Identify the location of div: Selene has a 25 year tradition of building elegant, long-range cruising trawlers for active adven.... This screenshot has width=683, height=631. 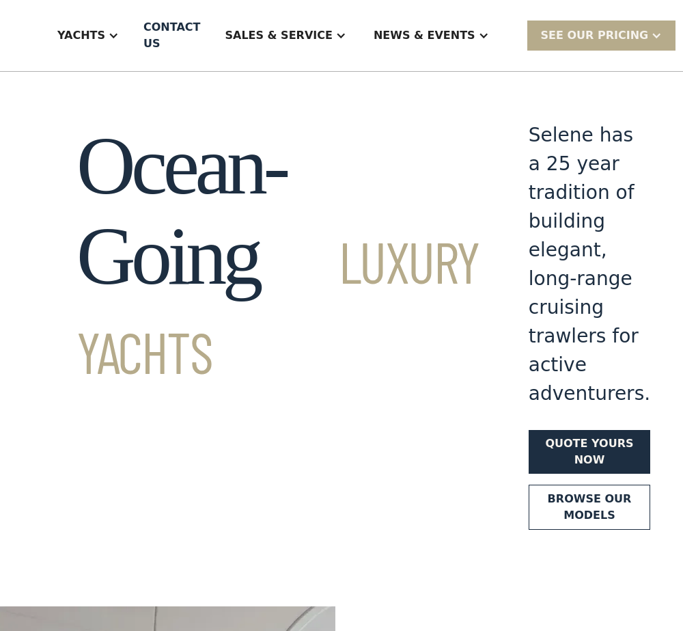
(590, 264).